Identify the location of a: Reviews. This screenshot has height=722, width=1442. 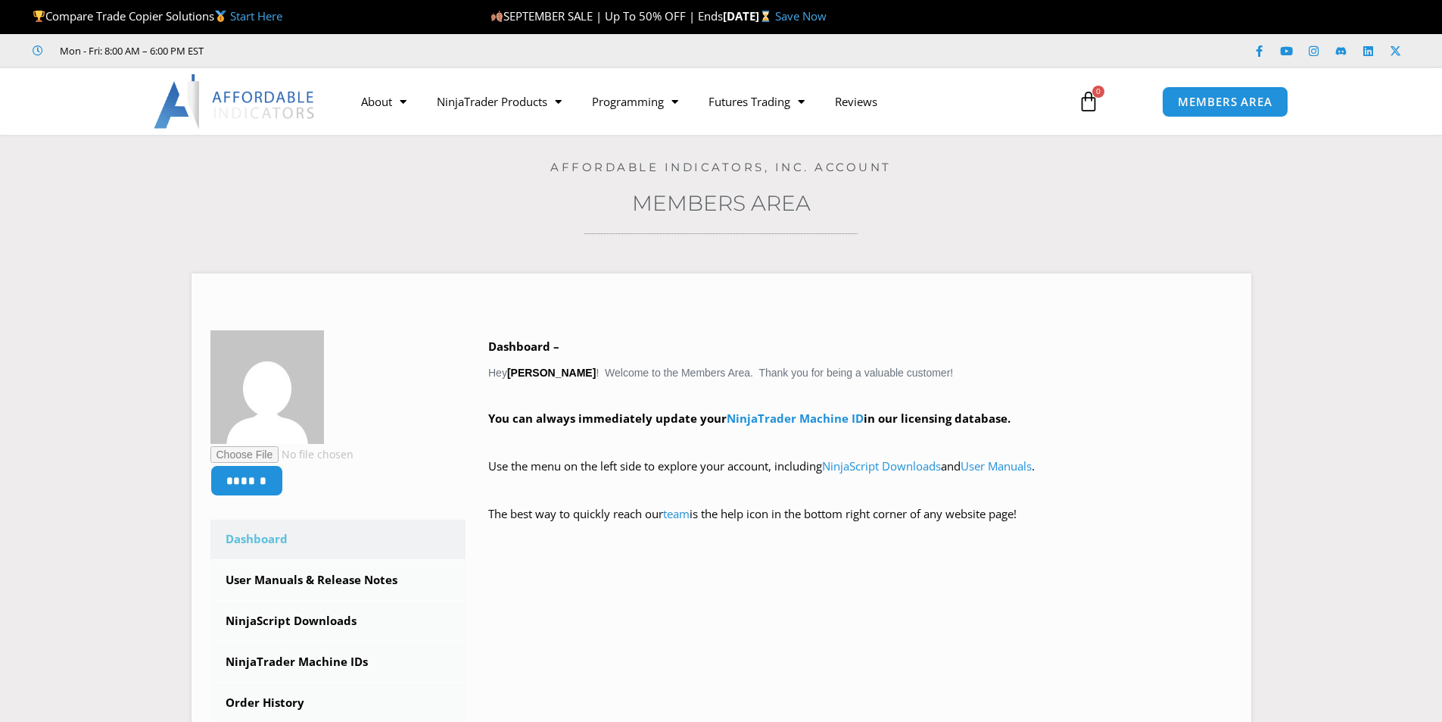
(856, 101).